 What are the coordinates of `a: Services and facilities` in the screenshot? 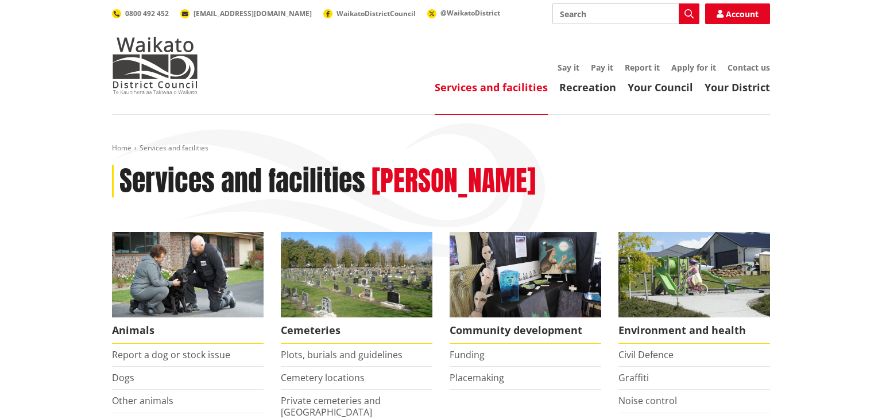 It's located at (491, 87).